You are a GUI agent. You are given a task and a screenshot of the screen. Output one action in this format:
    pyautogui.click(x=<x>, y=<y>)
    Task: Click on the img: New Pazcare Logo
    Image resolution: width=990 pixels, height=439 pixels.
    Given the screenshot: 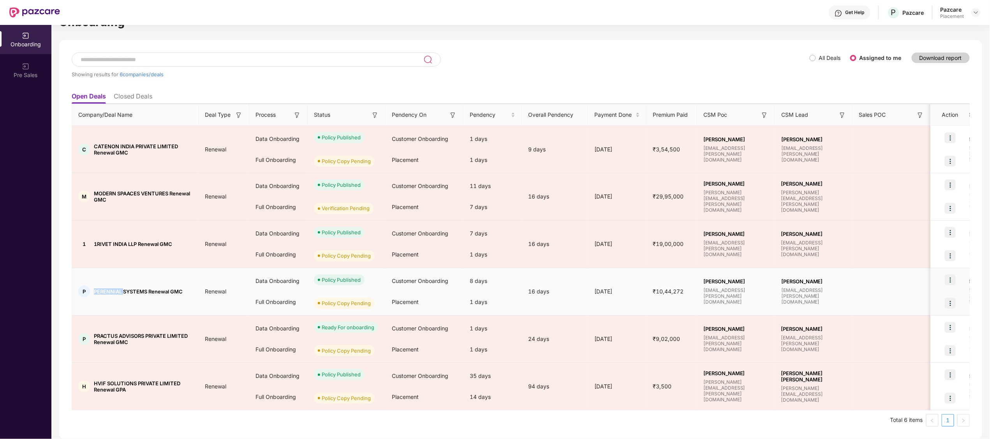 What is the action you would take?
    pyautogui.click(x=35, y=12)
    